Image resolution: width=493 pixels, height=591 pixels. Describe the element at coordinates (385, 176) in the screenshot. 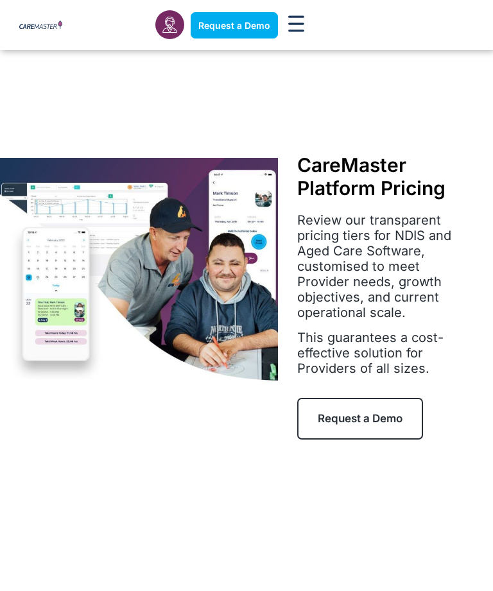

I see `h1: CareMaster Platform Pricing` at that location.